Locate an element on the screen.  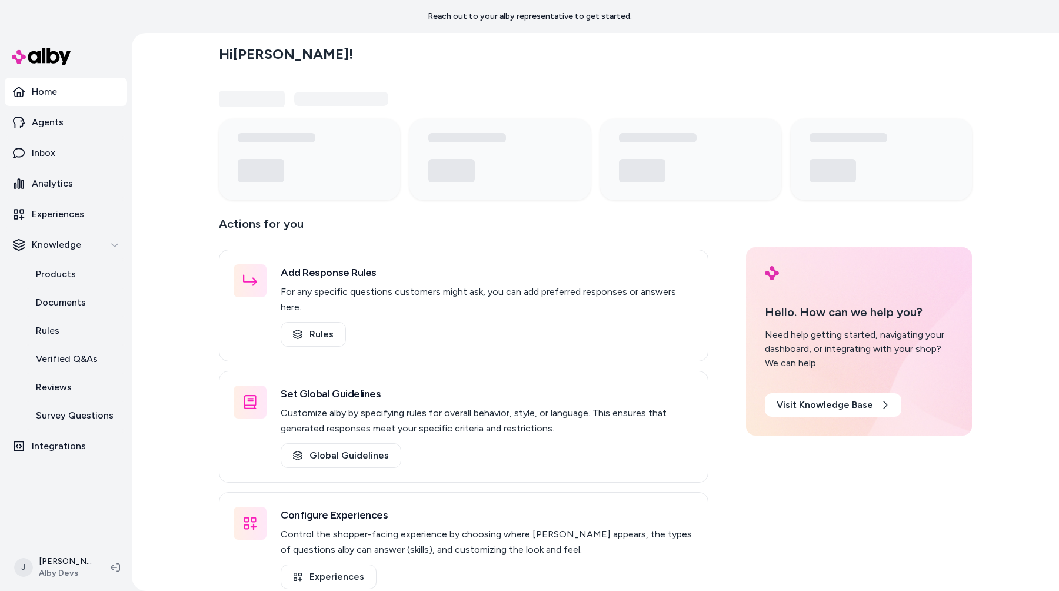
p: Documents is located at coordinates (61, 302).